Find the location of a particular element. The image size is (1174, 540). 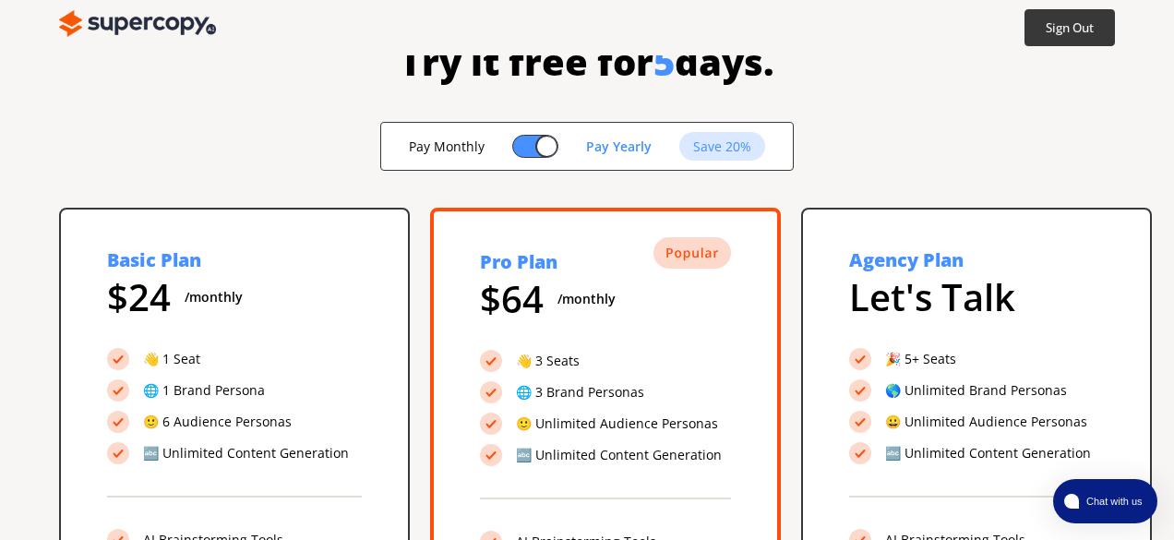

p: 🌎 Unlimited Brand Personas is located at coordinates (976, 391).